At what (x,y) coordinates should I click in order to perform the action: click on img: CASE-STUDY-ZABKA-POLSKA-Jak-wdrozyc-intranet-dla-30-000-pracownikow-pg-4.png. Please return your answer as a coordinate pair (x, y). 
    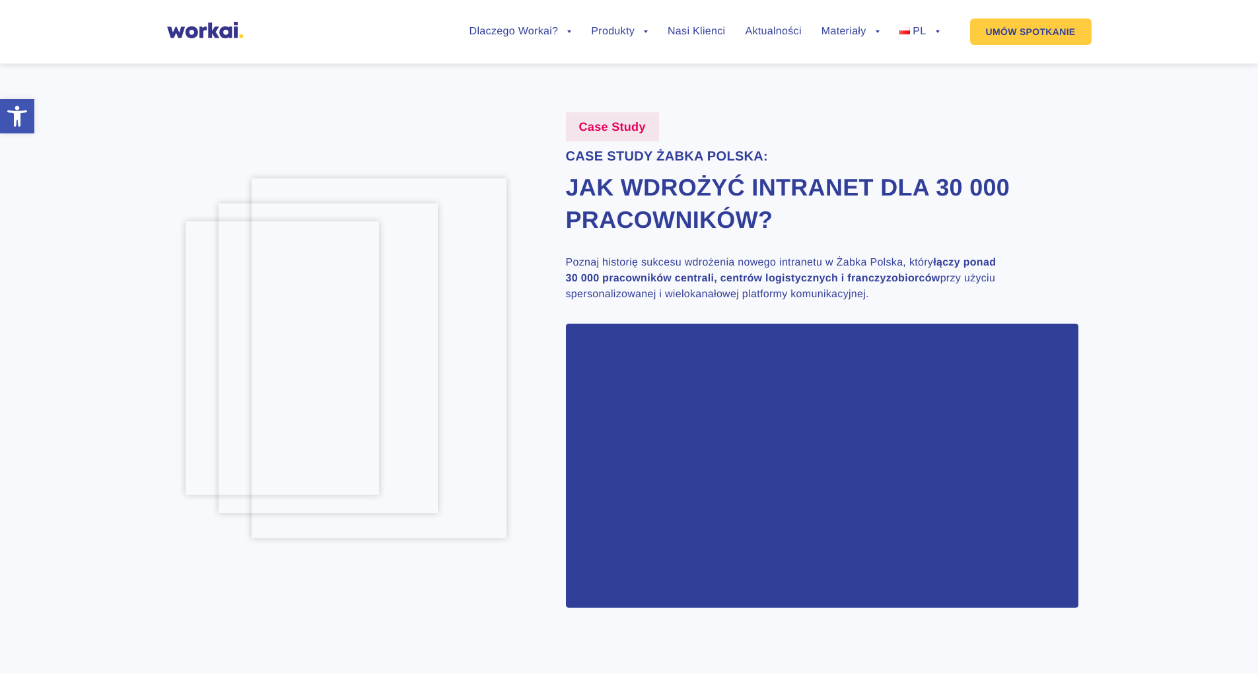
    Looking at the image, I should click on (282, 358).